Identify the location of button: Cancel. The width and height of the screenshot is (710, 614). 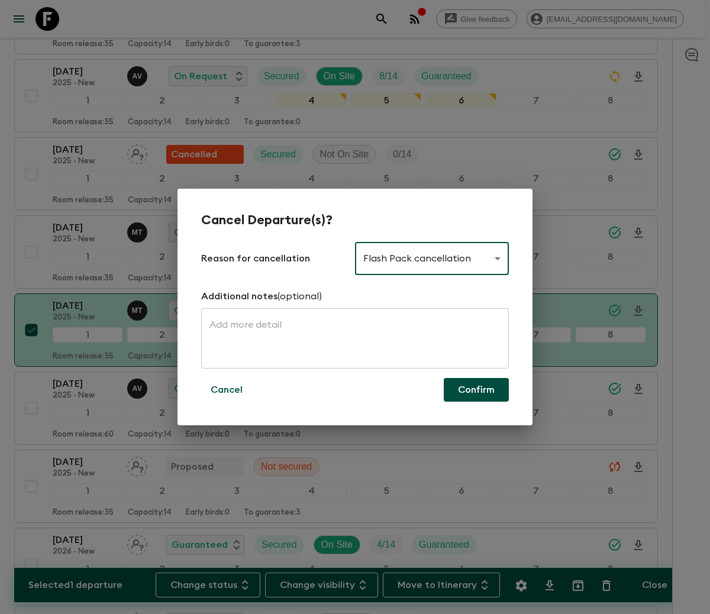
(227, 390).